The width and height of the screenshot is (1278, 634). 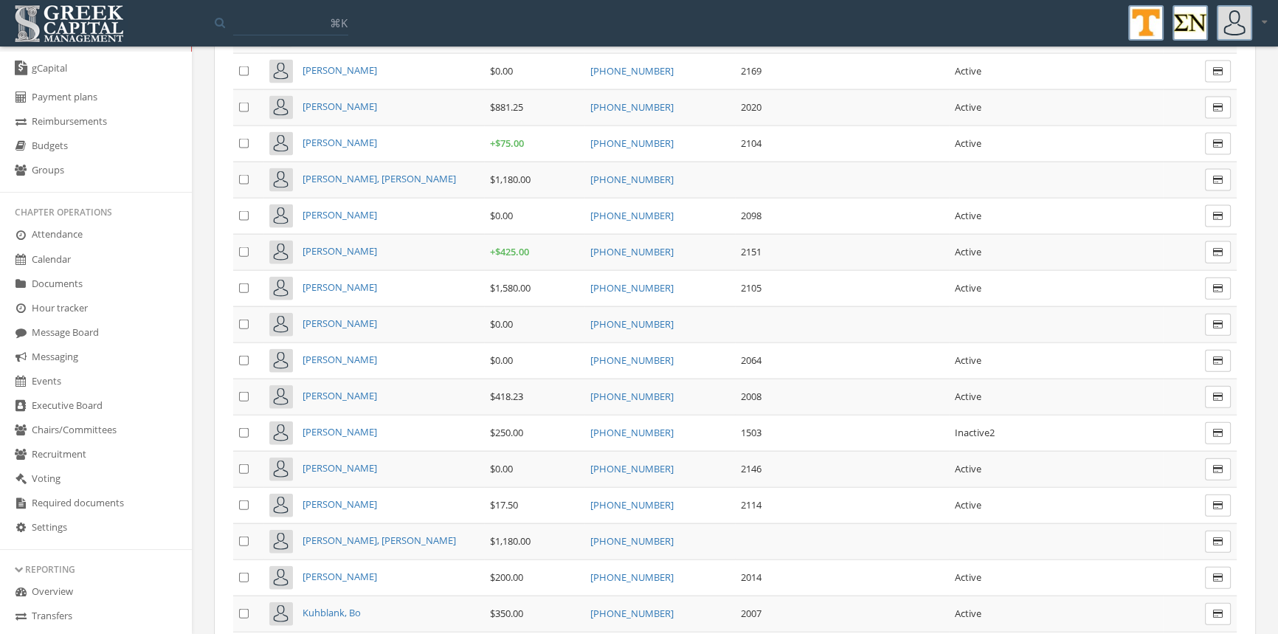 What do you see at coordinates (510, 288) in the screenshot?
I see `span: $1,580.00` at bounding box center [510, 288].